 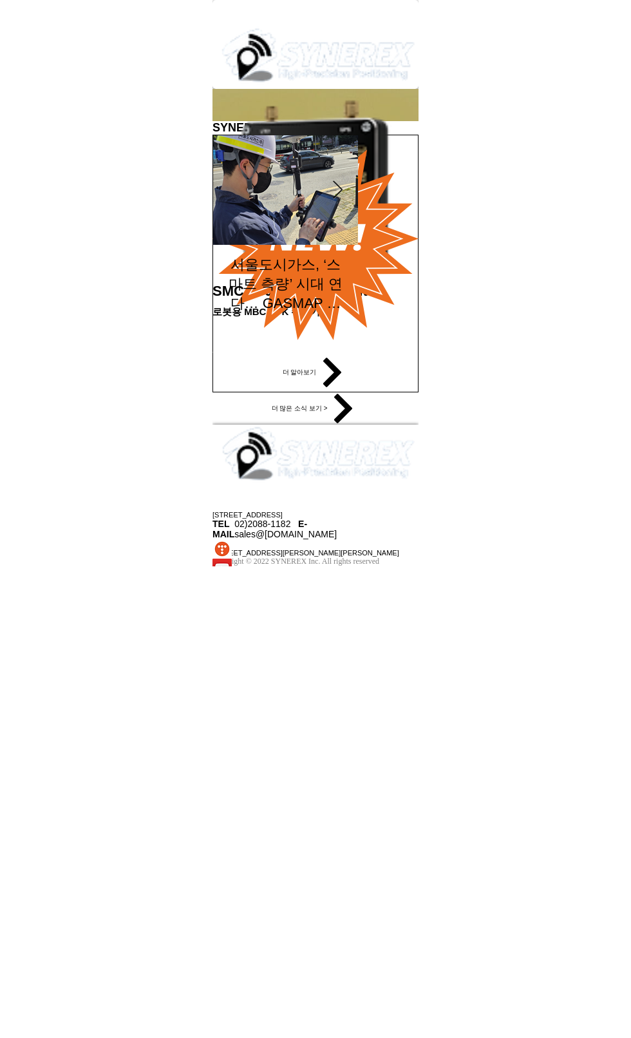 I want to click on a: 02)2088-1182, so click(x=262, y=524).